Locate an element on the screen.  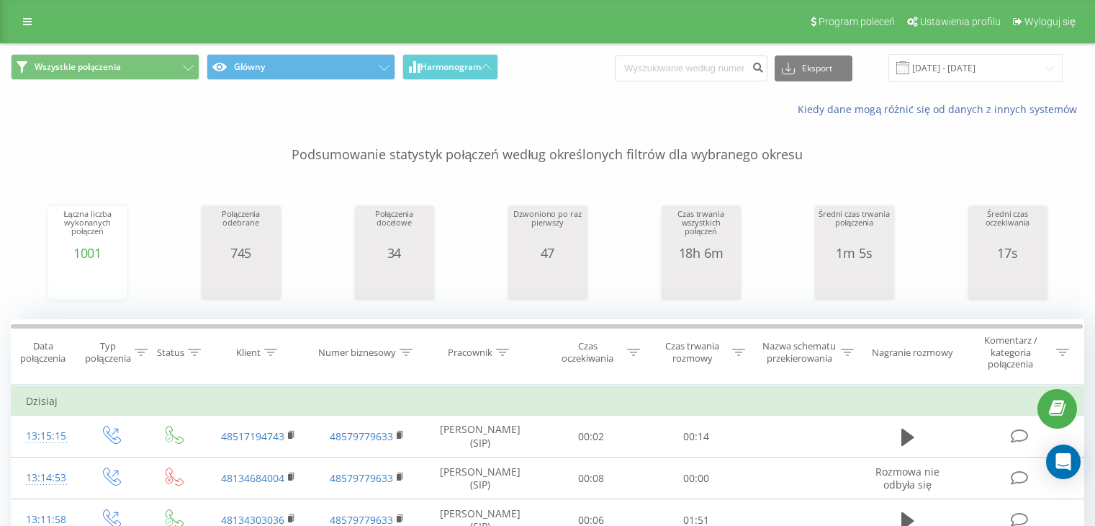
div: 18h 6m is located at coordinates (701, 253).